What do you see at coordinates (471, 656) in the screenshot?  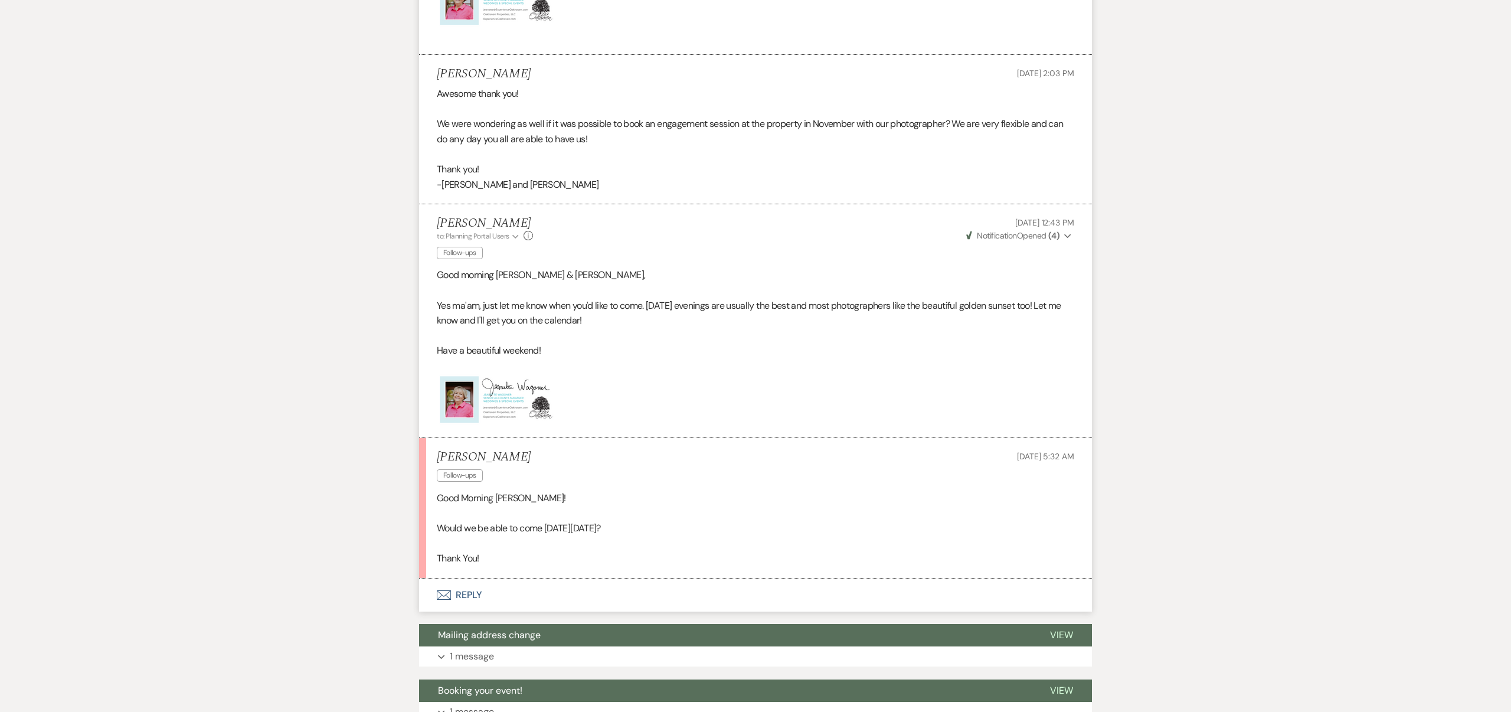 I see `p: 1 message` at bounding box center [471, 656].